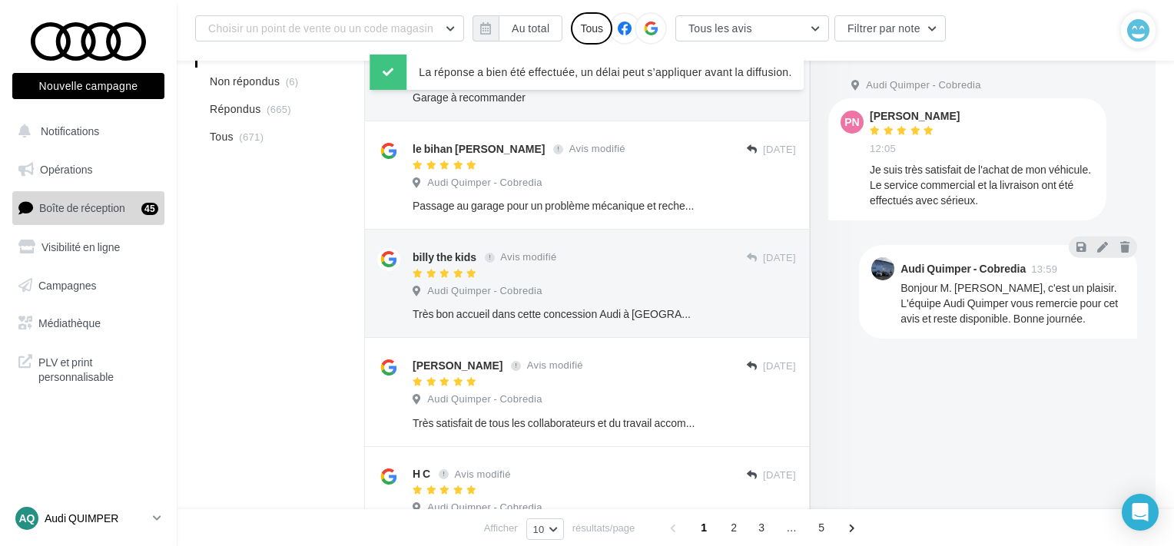 The height and width of the screenshot is (546, 1174). Describe the element at coordinates (889, 28) in the screenshot. I see `button: Filtrer par note` at that location.